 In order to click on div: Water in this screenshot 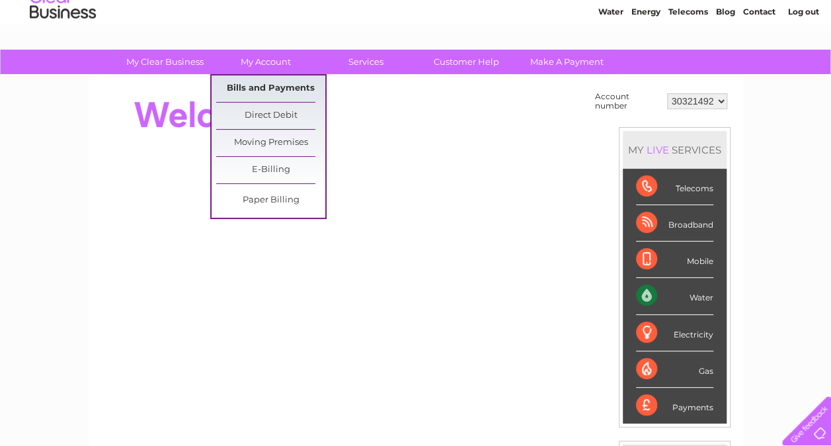, I will do `click(674, 296)`.